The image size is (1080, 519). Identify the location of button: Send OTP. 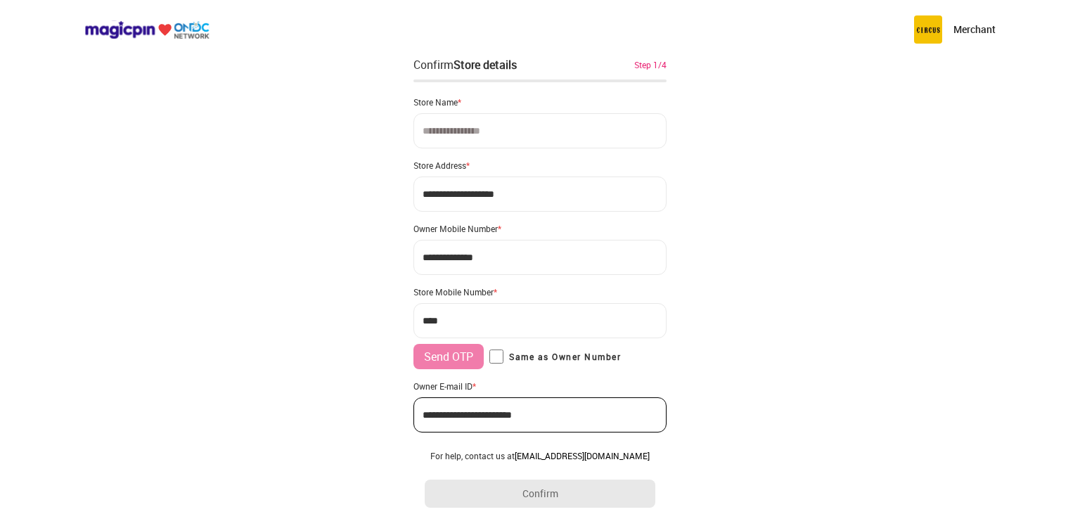
(449, 356).